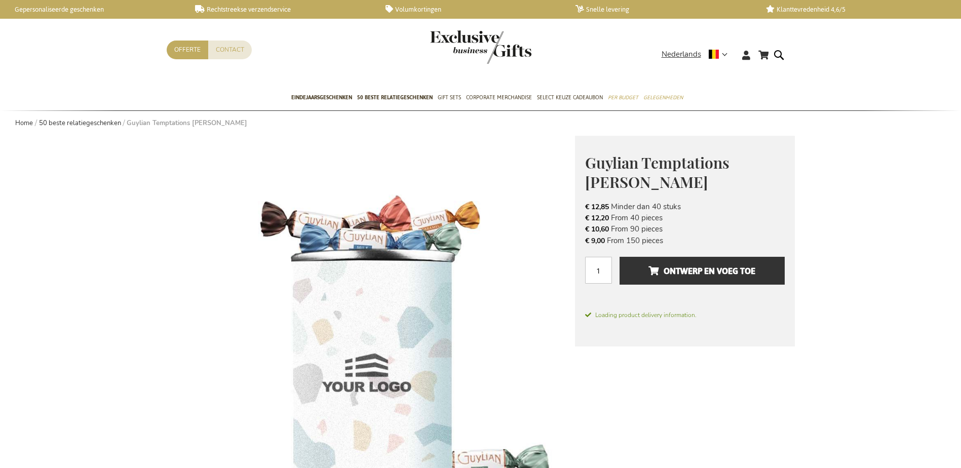 Image resolution: width=961 pixels, height=468 pixels. What do you see at coordinates (230, 50) in the screenshot?
I see `a: Contact` at bounding box center [230, 50].